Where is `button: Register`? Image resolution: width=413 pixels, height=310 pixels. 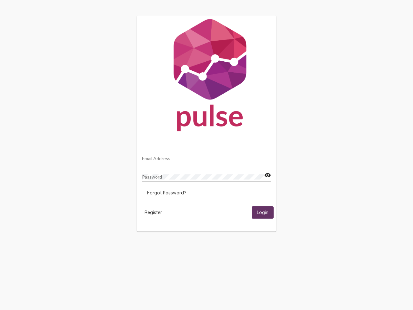
button: Register is located at coordinates (153, 212).